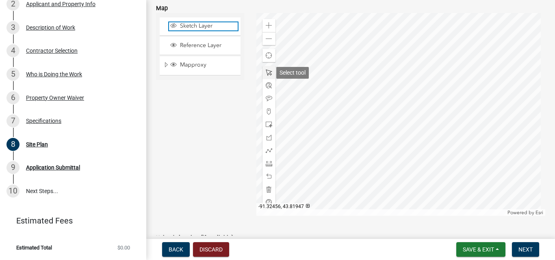 This screenshot has width=555, height=260. What do you see at coordinates (269, 56) in the screenshot?
I see `div: Find my location` at bounding box center [269, 56].